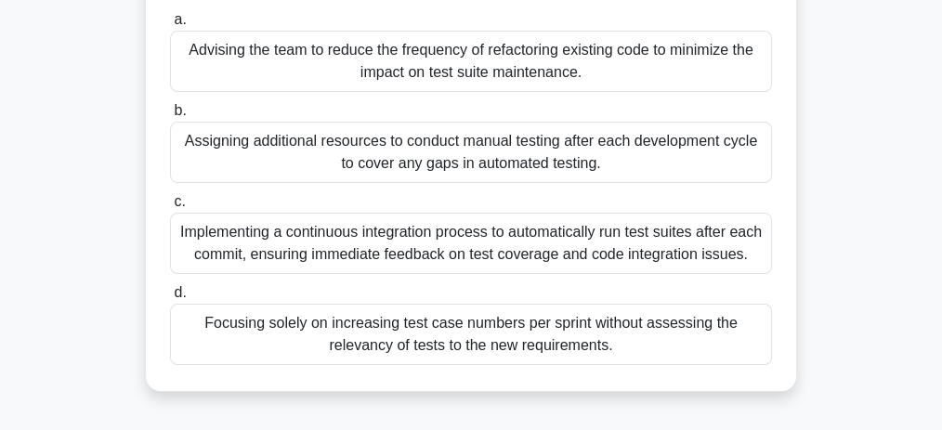 This screenshot has height=430, width=942. What do you see at coordinates (471, 61) in the screenshot?
I see `div: Advising the team to reduce the frequency of refactoring existing code to minimize the impact on ...` at bounding box center [471, 61].